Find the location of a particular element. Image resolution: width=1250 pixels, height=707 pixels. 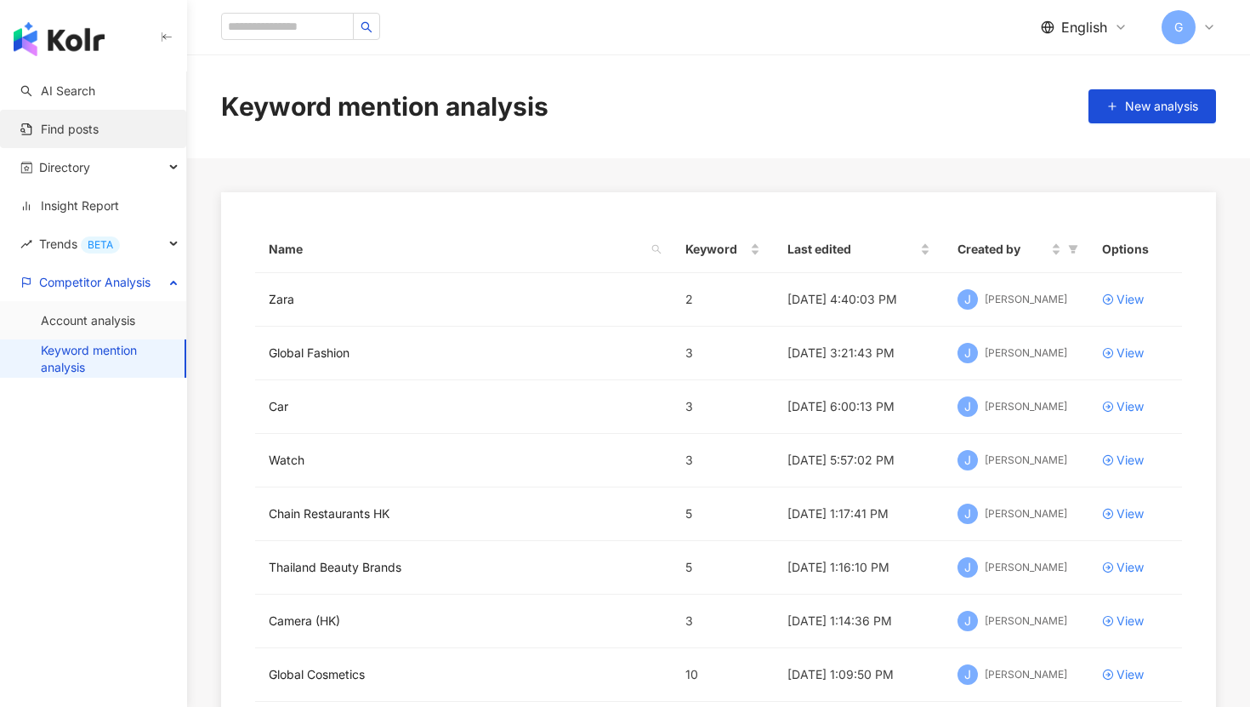

button: New analysis is located at coordinates (1152, 106).